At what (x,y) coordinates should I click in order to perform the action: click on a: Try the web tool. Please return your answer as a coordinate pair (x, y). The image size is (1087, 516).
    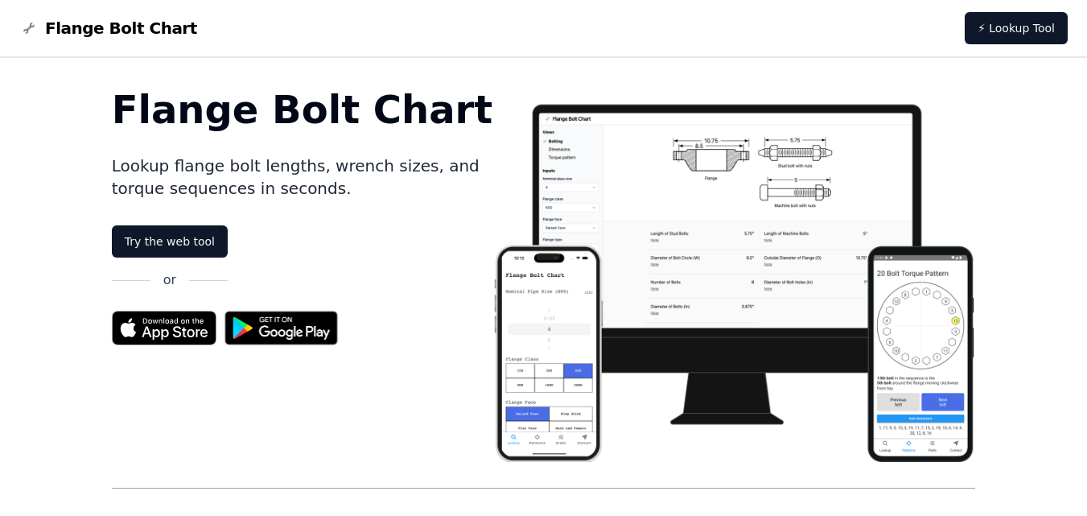
    Looking at the image, I should click on (170, 241).